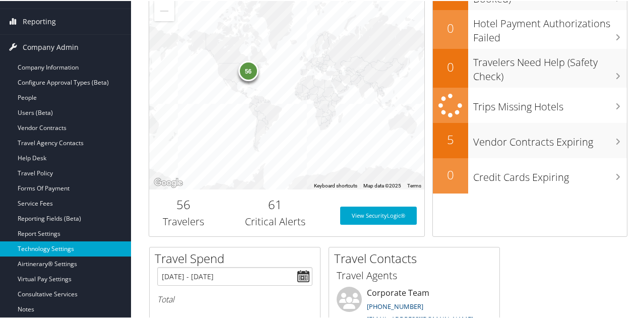 This screenshot has width=641, height=318. Describe the element at coordinates (530, 175) in the screenshot. I see `a: 0Credit Cards Expiring` at that location.